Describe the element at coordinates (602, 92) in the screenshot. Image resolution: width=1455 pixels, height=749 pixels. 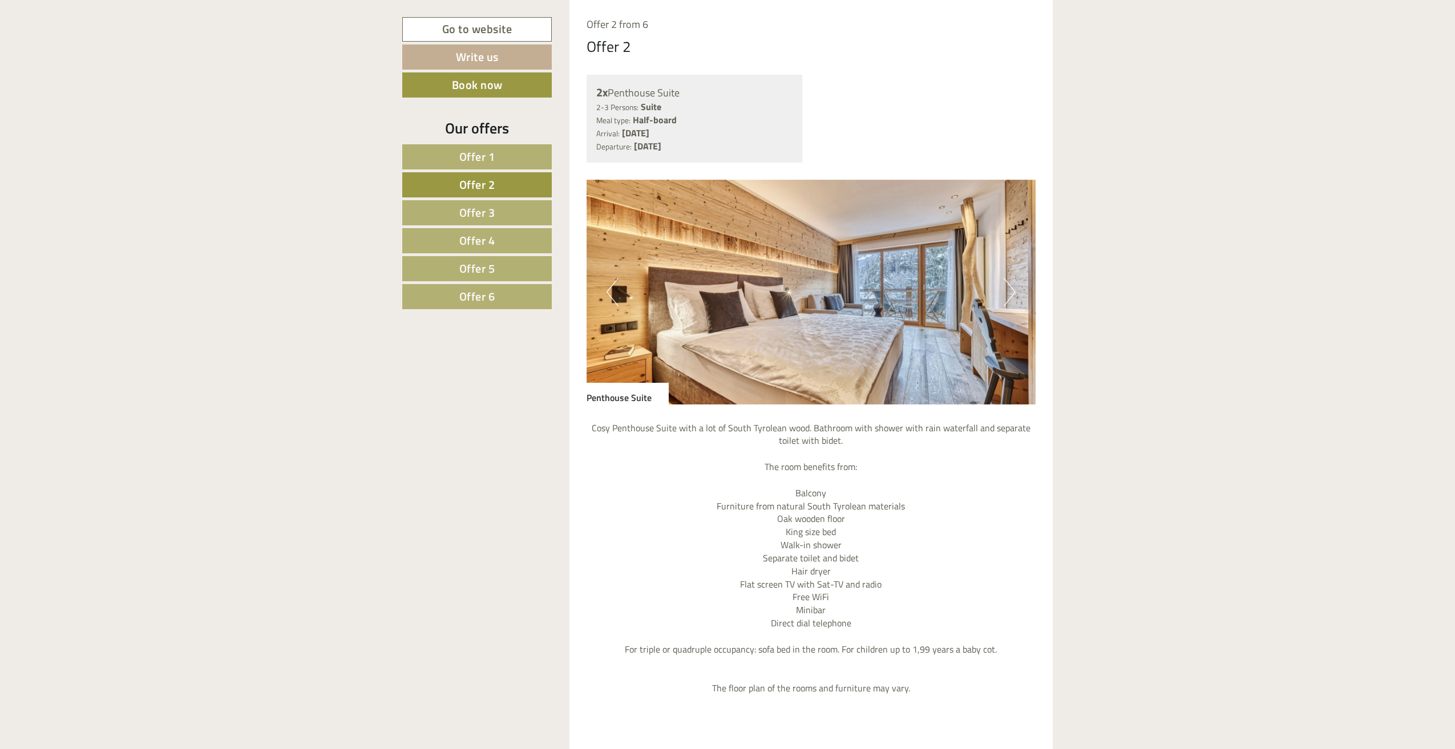
I see `b: 2x` at that location.